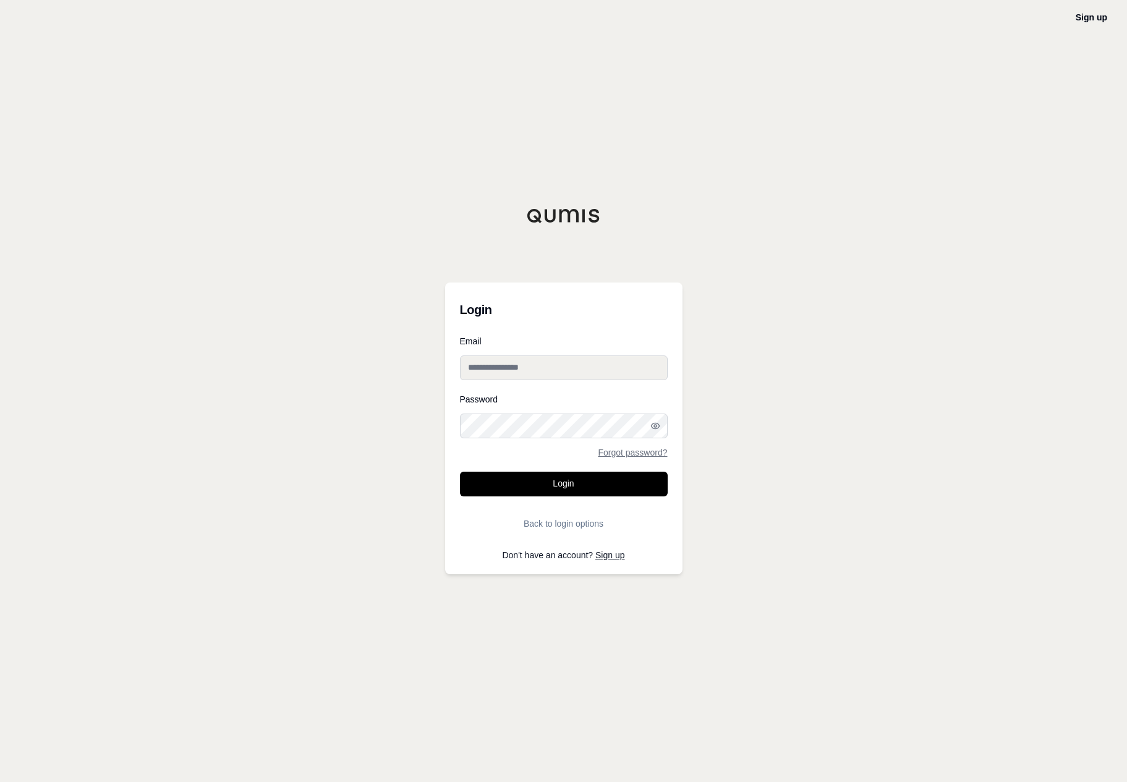 The image size is (1127, 782). What do you see at coordinates (564, 524) in the screenshot?
I see `button: Back to login options` at bounding box center [564, 524].